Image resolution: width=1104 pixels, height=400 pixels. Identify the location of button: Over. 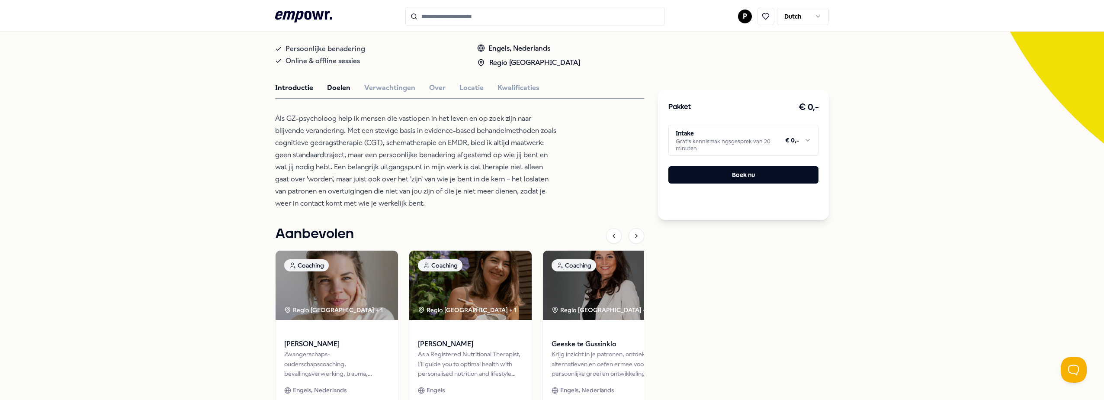
(437, 88).